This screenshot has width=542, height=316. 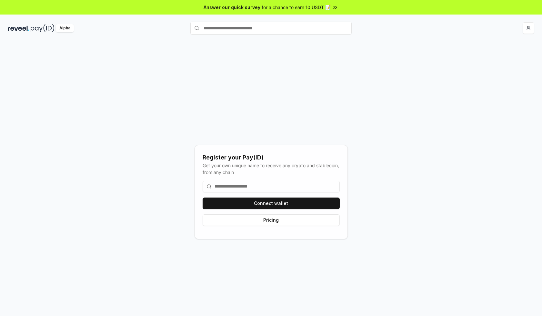 I want to click on img: reveel_dark, so click(x=18, y=28).